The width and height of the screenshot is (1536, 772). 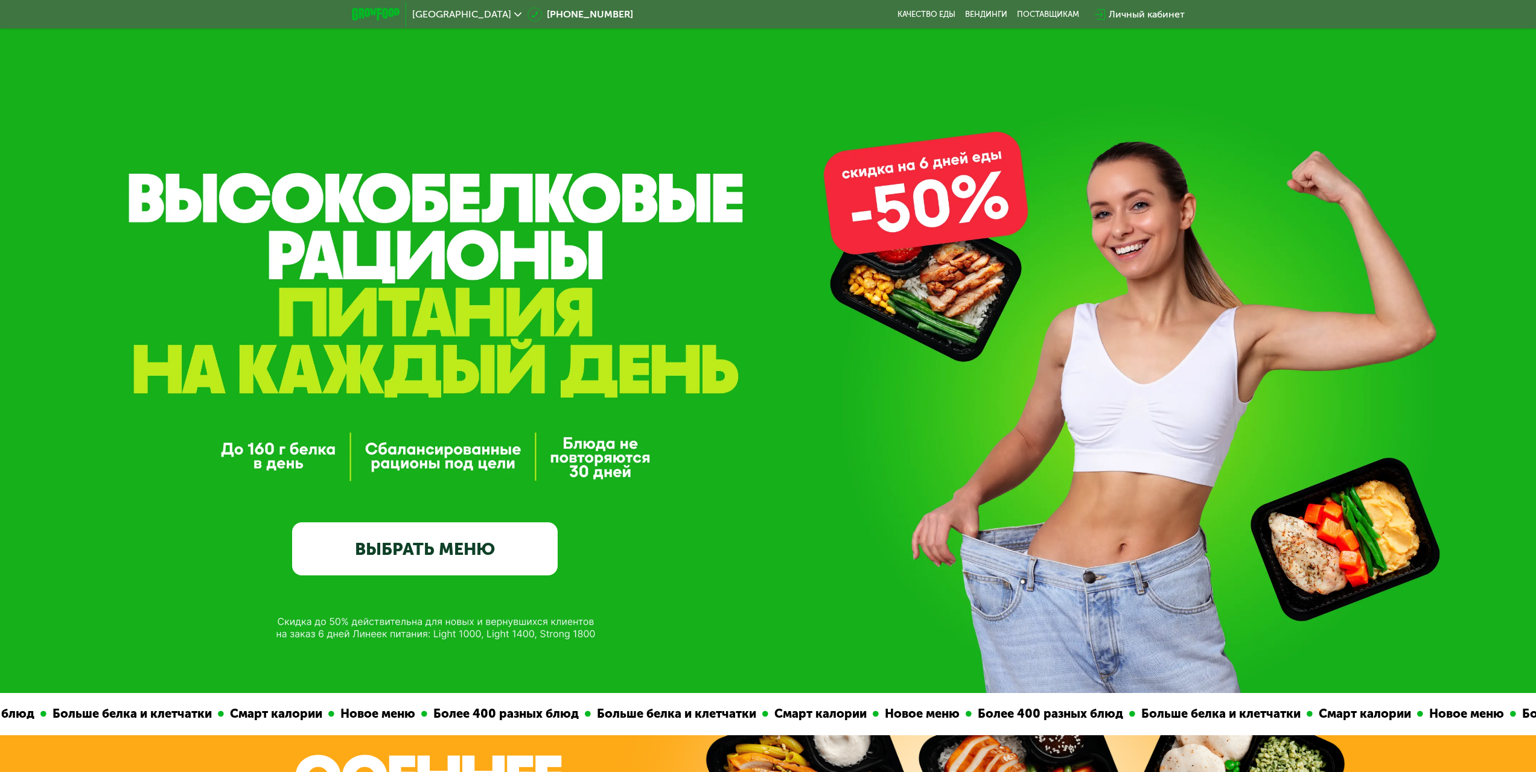 I want to click on a: ВЫБРАТЬ МЕНЮ, so click(x=425, y=549).